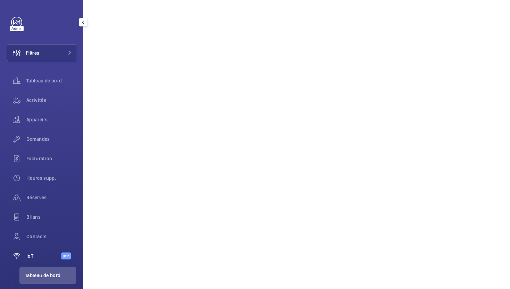 The width and height of the screenshot is (510, 289). I want to click on span: Facturation, so click(51, 158).